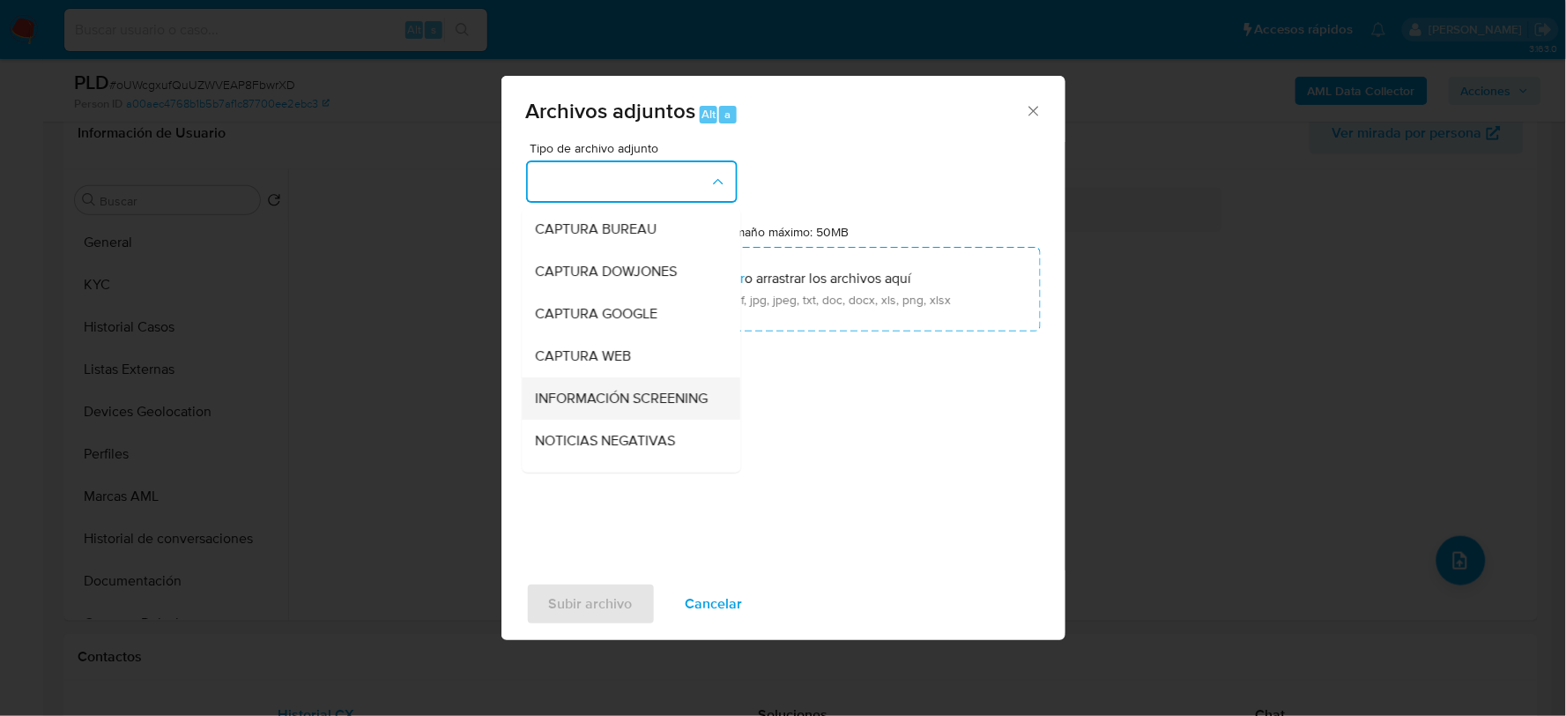 Image resolution: width=1566 pixels, height=716 pixels. I want to click on span: Alt, so click(709, 114).